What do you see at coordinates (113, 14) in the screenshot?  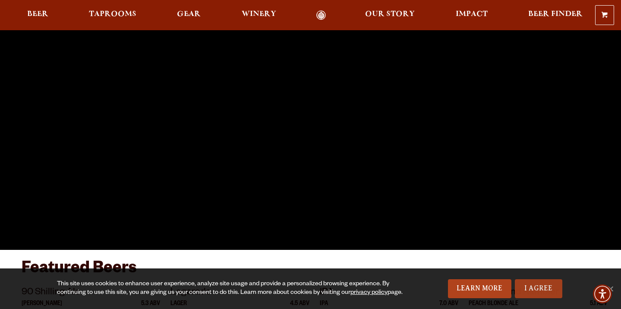 I see `span: Taprooms` at bounding box center [113, 14].